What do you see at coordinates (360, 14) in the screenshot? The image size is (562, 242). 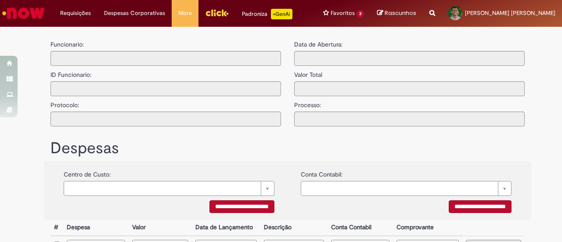 I see `span: 3` at bounding box center [360, 14].